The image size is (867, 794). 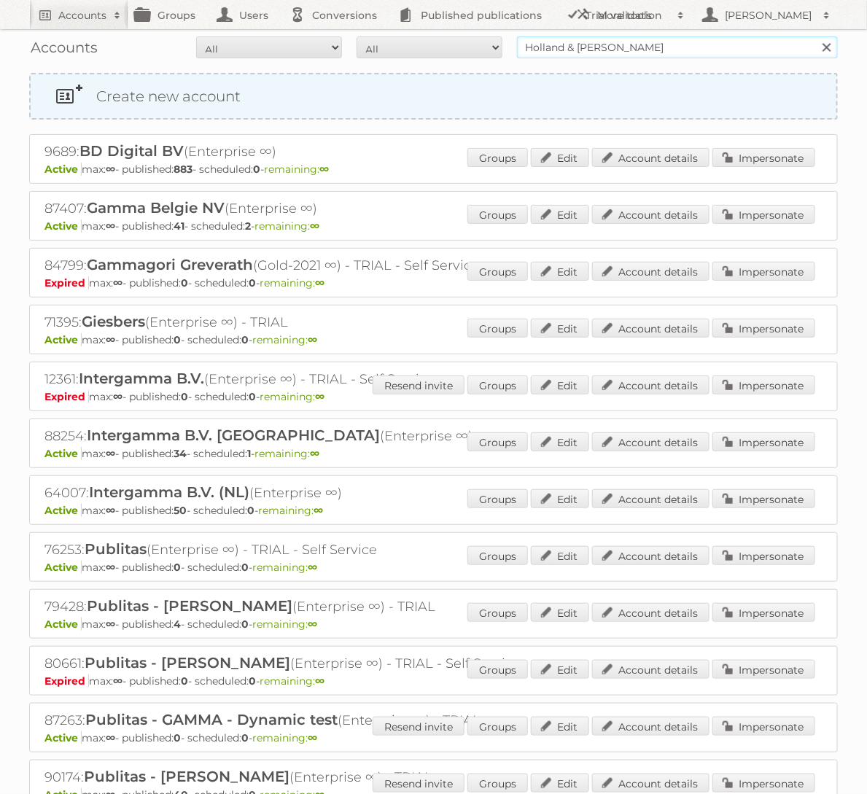 I want to click on h2: 64007: (Enterprise ∞), so click(x=300, y=493).